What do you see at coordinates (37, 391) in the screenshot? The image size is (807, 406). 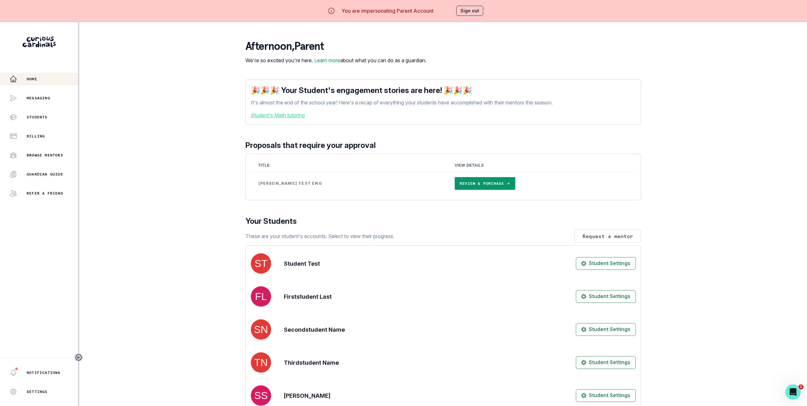 I see `p: Settings` at bounding box center [37, 391].